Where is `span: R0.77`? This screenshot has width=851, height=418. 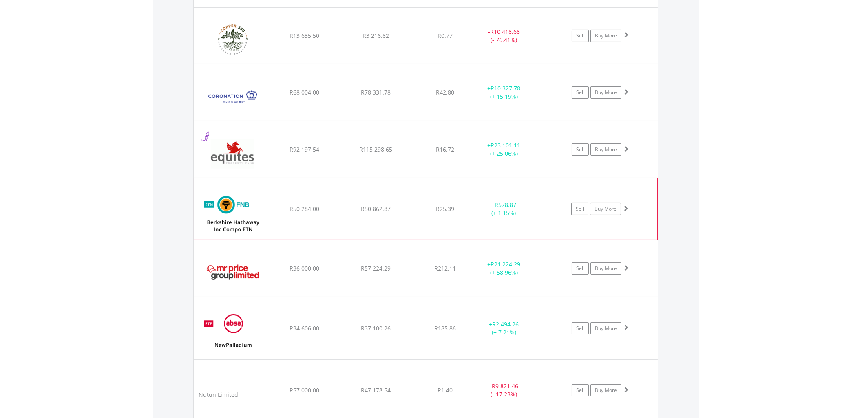
span: R0.77 is located at coordinates (445, 35).